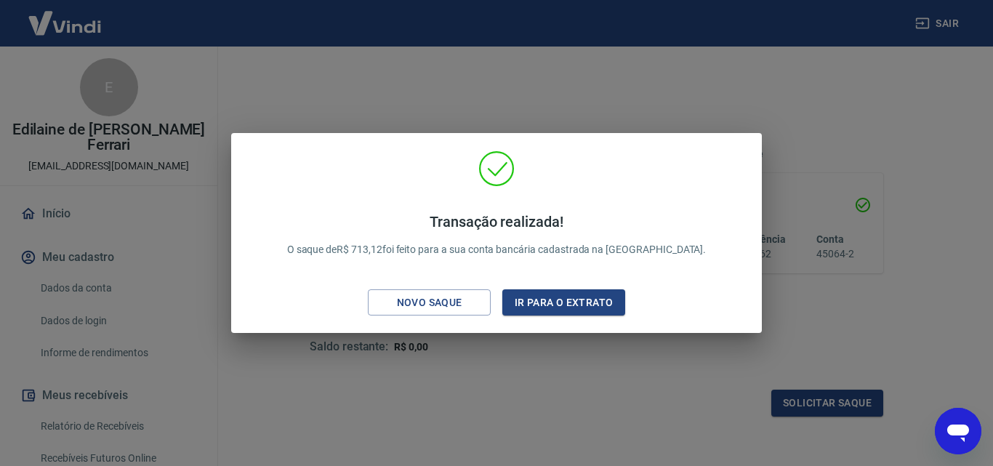  I want to click on button: Novo saque, so click(429, 303).